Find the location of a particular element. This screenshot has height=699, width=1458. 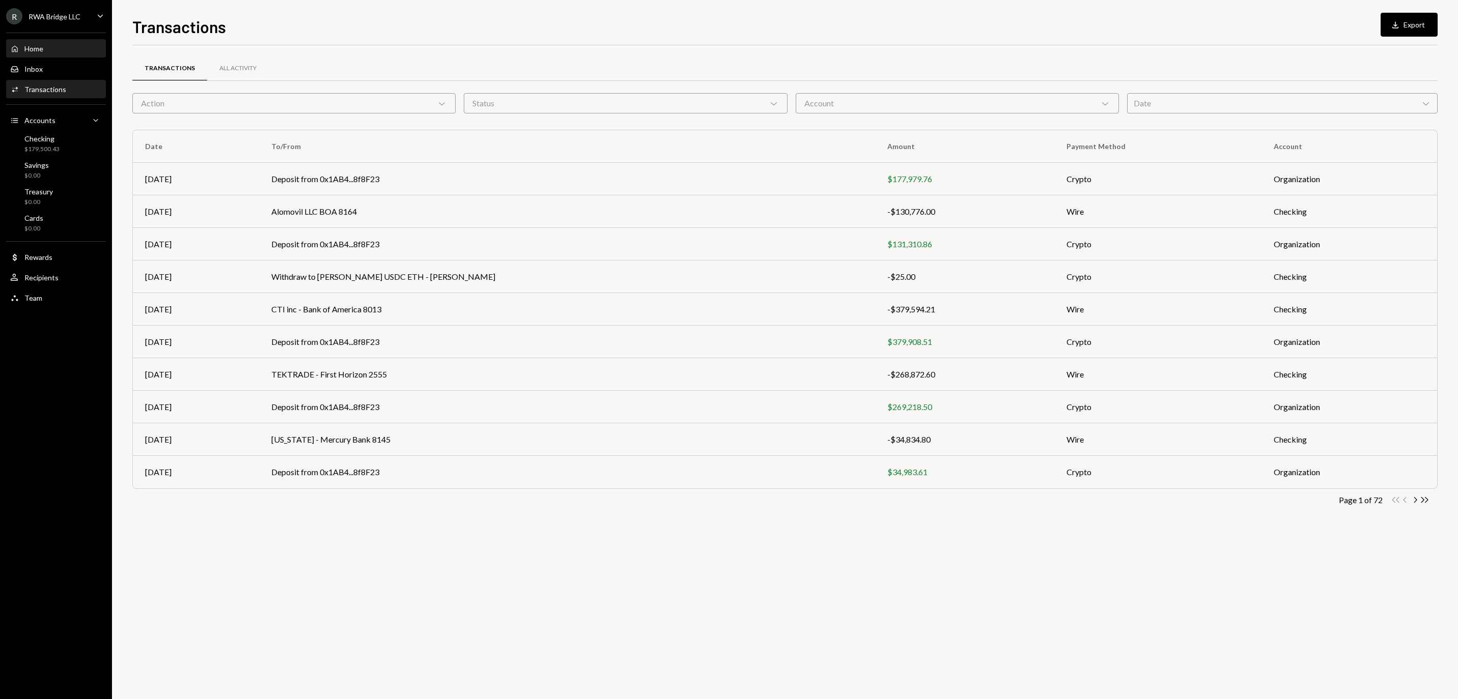

div: Date is located at coordinates (1282, 103).